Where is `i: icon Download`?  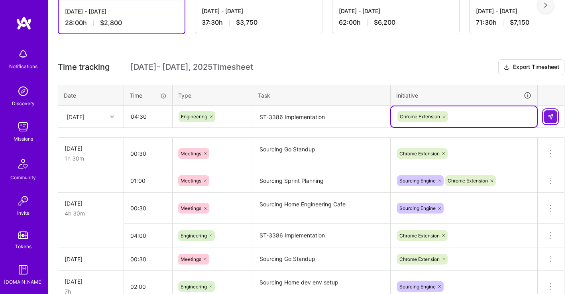 i: icon Download is located at coordinates (506, 67).